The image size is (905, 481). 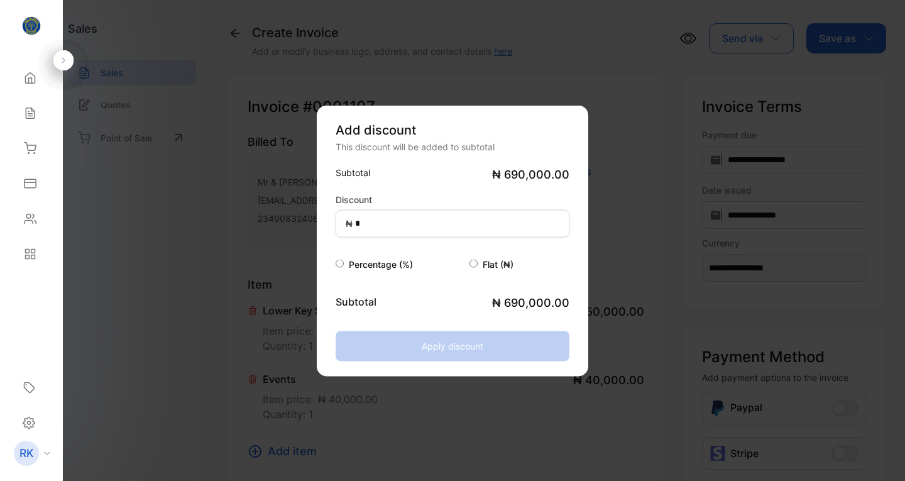 I want to click on p: Add discount, so click(x=452, y=129).